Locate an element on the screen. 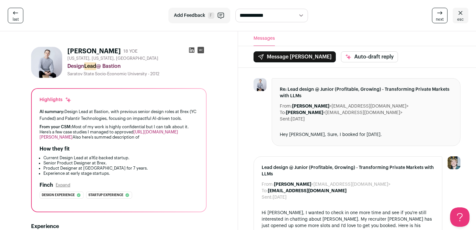 This screenshot has height=230, width=476. a: next is located at coordinates (439, 16).